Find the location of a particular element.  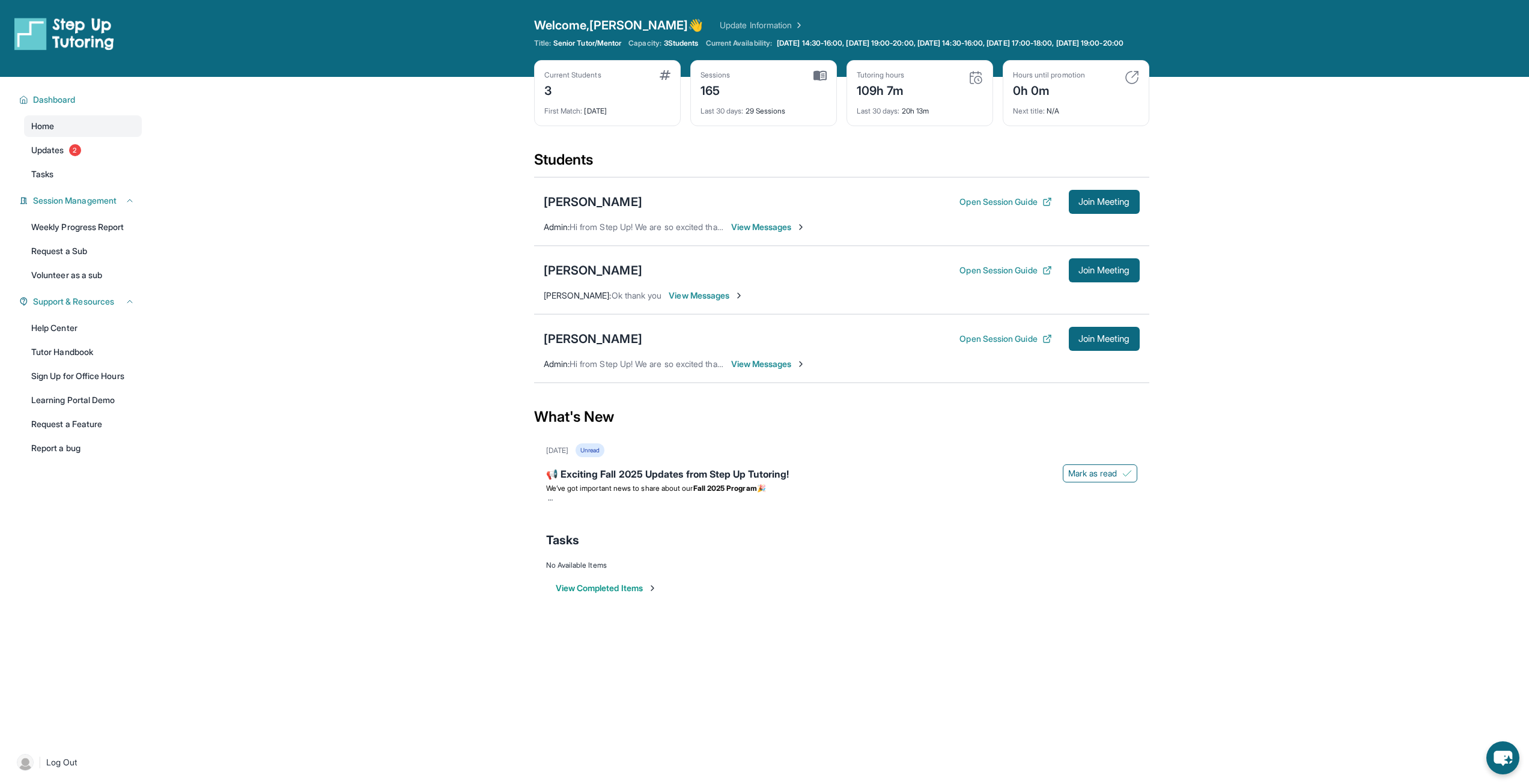

button: Session Management is located at coordinates (81, 201).